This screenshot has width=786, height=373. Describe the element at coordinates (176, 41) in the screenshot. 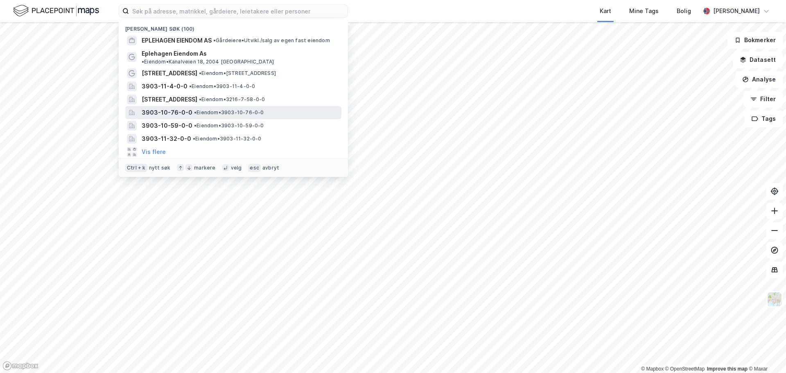

I see `span: EPLEHAGEN EIENDOM AS` at that location.